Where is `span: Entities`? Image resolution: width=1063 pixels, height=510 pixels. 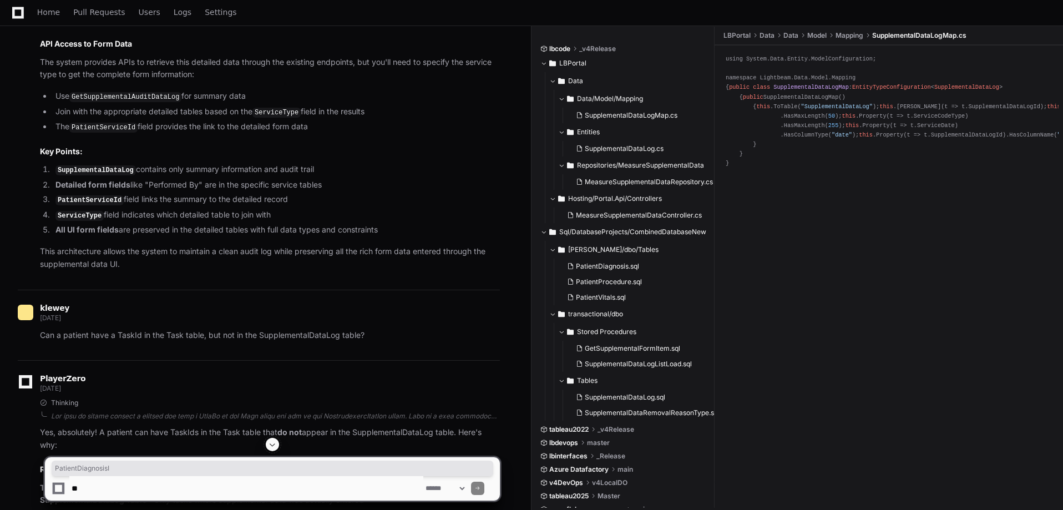 span: Entities is located at coordinates (588, 132).